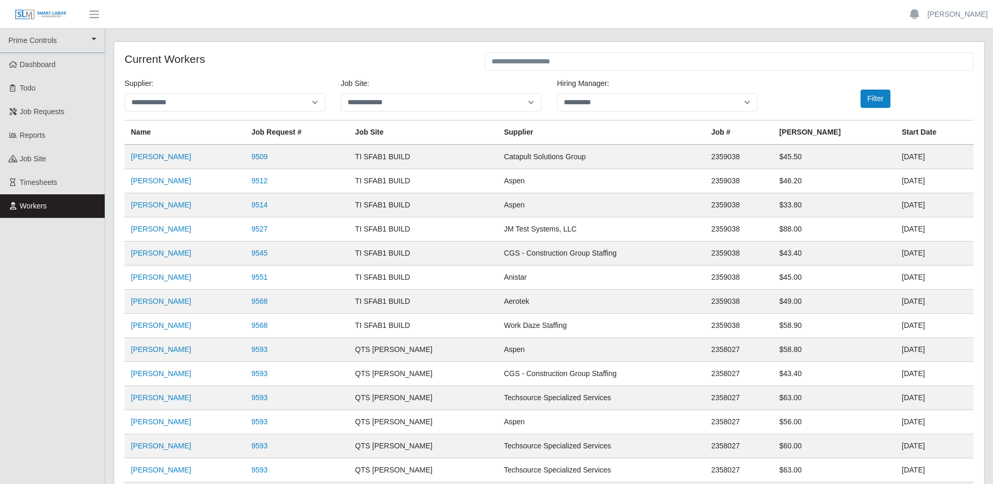  Describe the element at coordinates (259, 277) in the screenshot. I see `a: 9551` at that location.